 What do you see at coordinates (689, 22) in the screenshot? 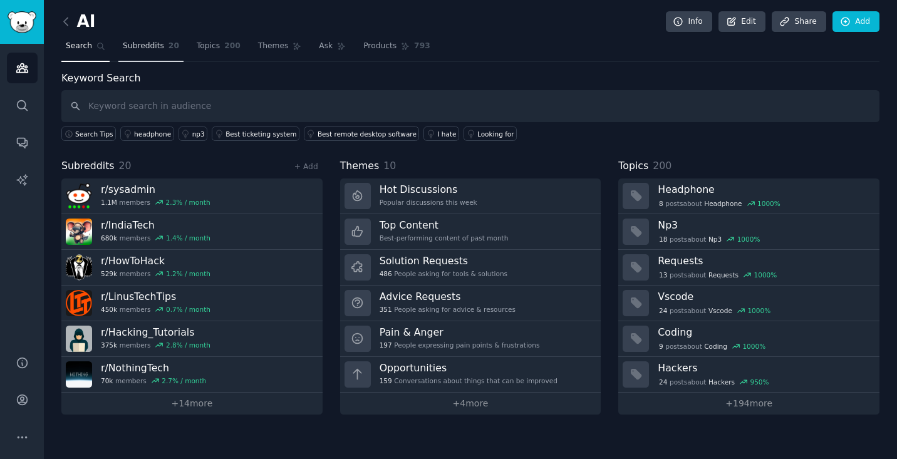
I see `a: Info` at bounding box center [689, 22].